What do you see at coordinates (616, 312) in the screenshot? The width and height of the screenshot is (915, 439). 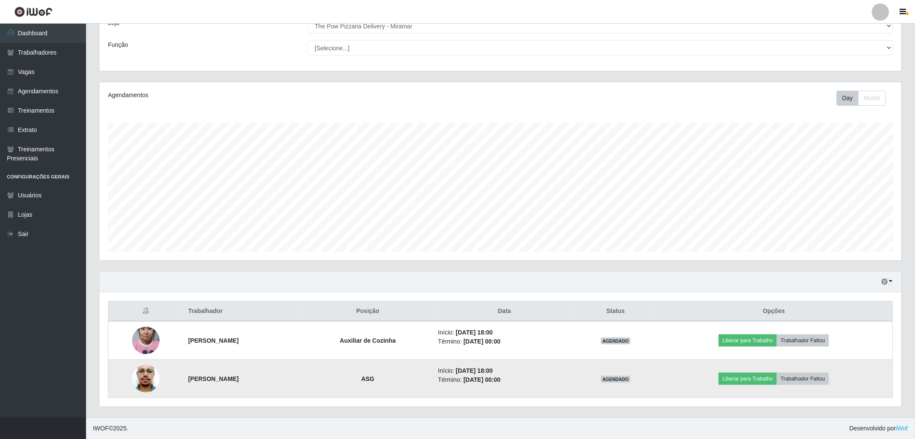 I see `th: Status` at bounding box center [616, 312].